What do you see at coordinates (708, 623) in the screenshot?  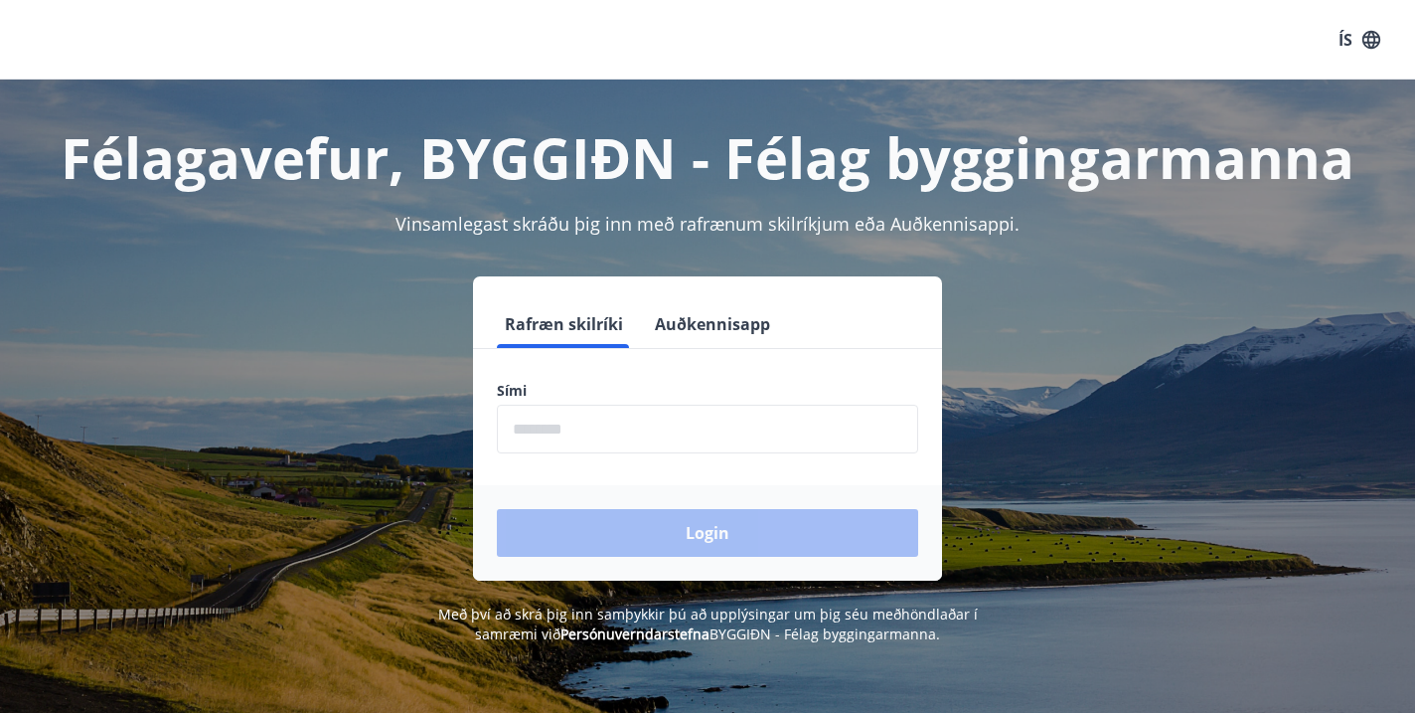 I see `span: Með því að skrá þig inn samþykkir þú að upplýsingar um þig séu meðhöndlaðar í samræmi við BYGGIÐN...` at bounding box center [708, 623].